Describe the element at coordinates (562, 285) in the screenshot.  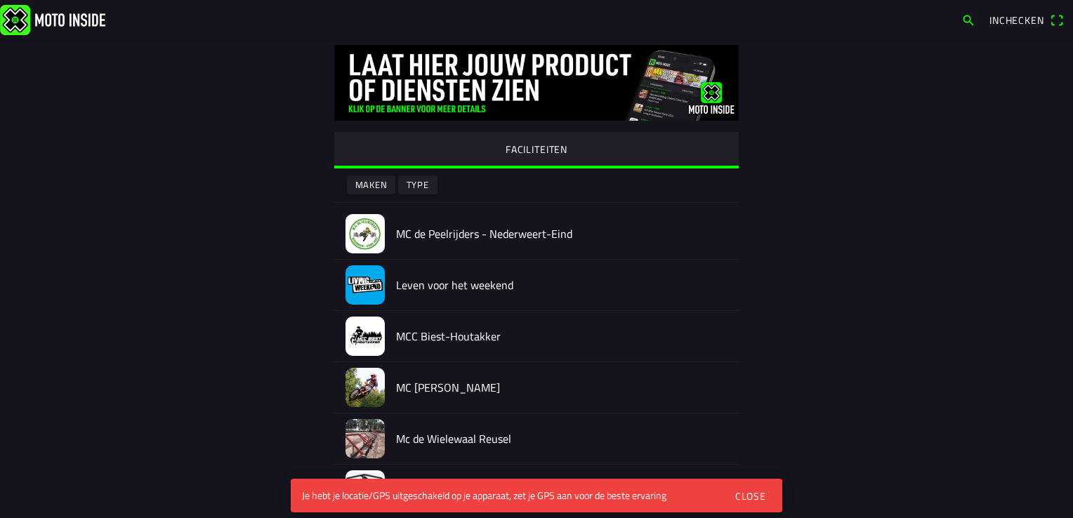
I see `h2: Leven voor het weekend` at that location.